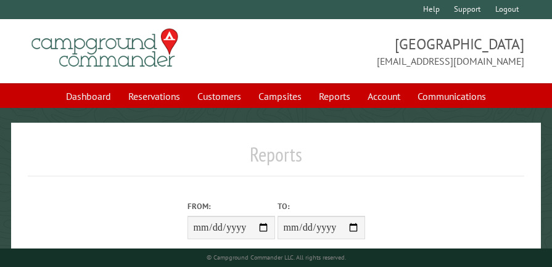 The image size is (552, 267). I want to click on a: Reservations, so click(154, 96).